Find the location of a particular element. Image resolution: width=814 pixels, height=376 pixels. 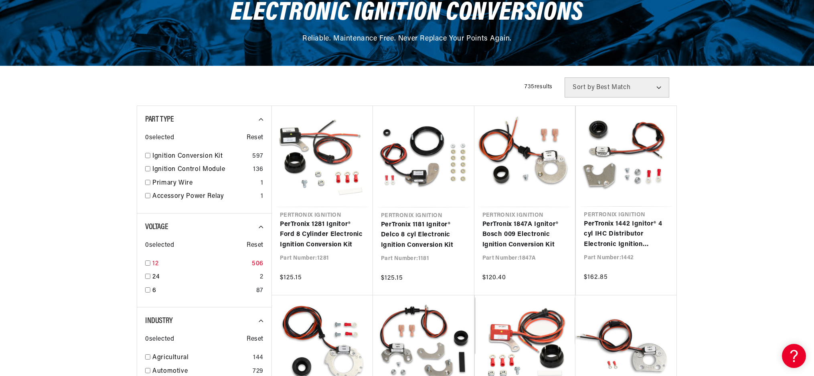

div: 2 is located at coordinates (261, 277).